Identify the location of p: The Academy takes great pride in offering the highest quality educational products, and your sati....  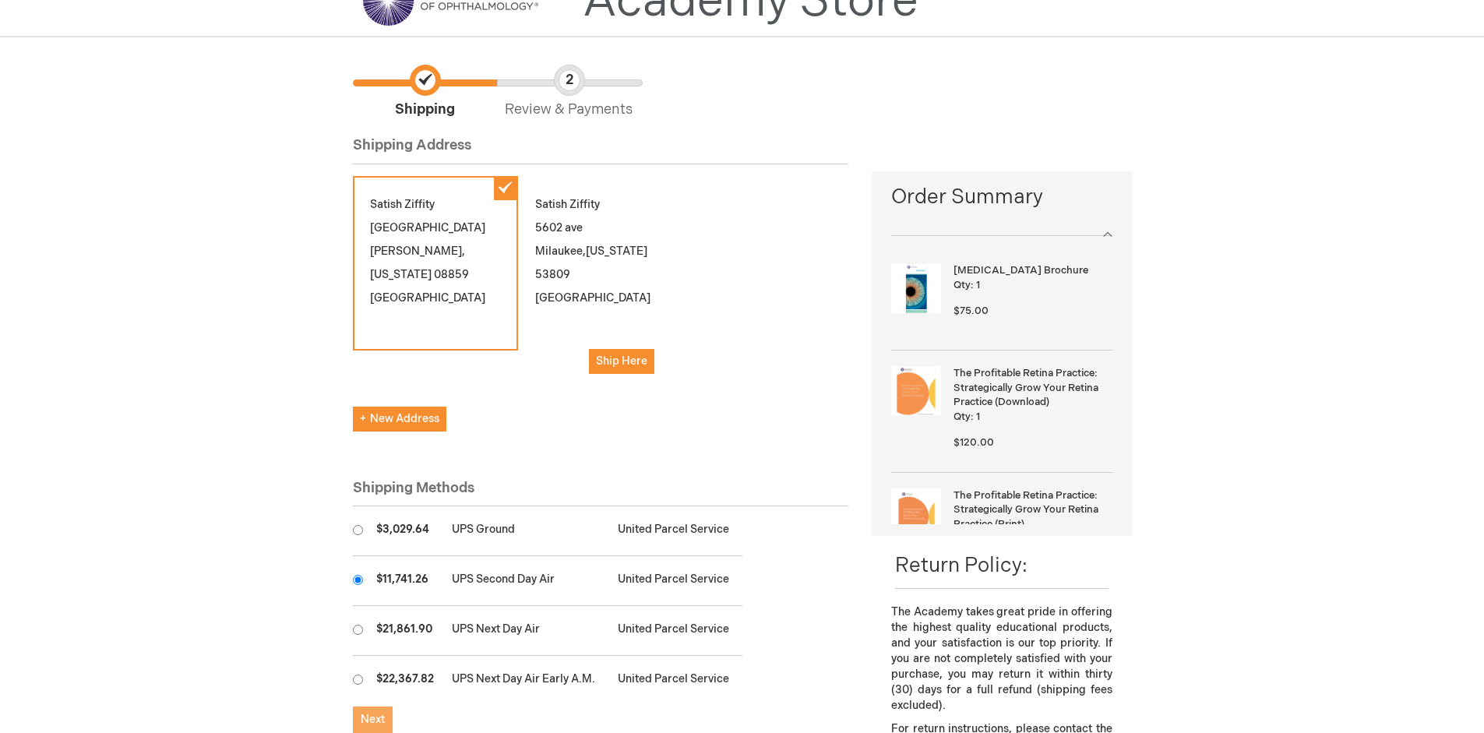
(1001, 659).